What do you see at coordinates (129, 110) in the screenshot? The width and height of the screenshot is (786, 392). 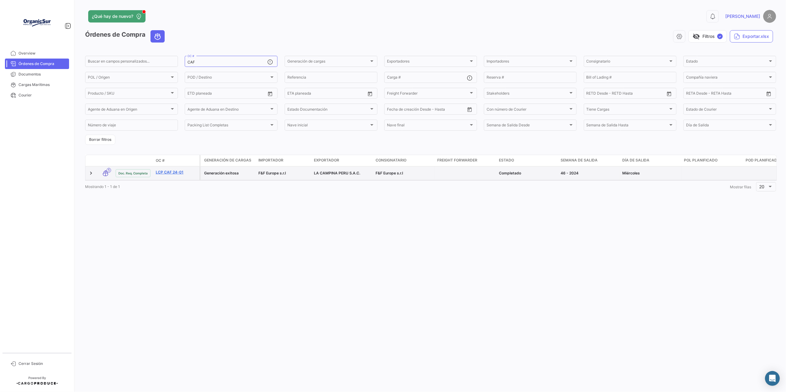 I see `span: Agente de Aduana en Origen` at bounding box center [129, 110].